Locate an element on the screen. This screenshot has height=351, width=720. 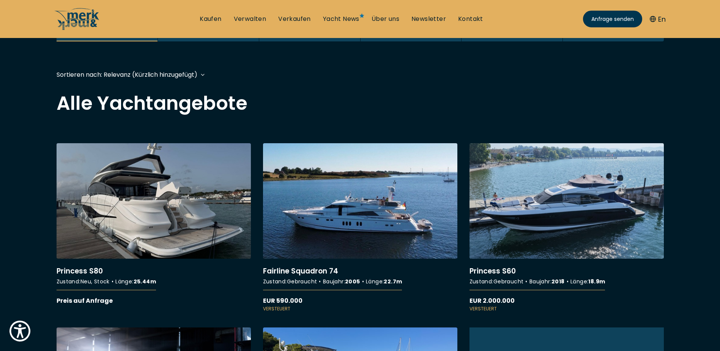
a: Kaufen is located at coordinates (210, 19).